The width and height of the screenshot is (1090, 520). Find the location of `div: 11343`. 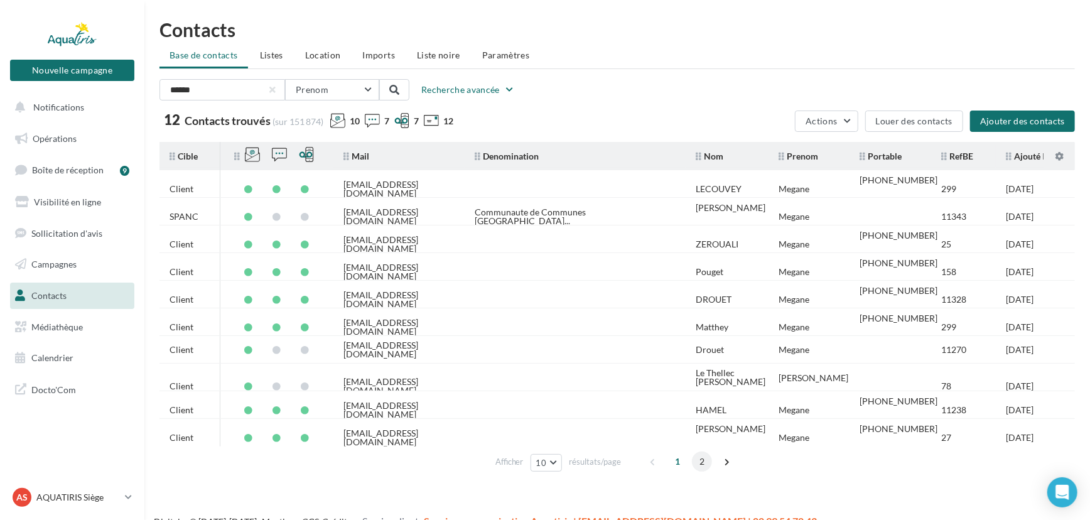

div: 11343 is located at coordinates (953, 217).